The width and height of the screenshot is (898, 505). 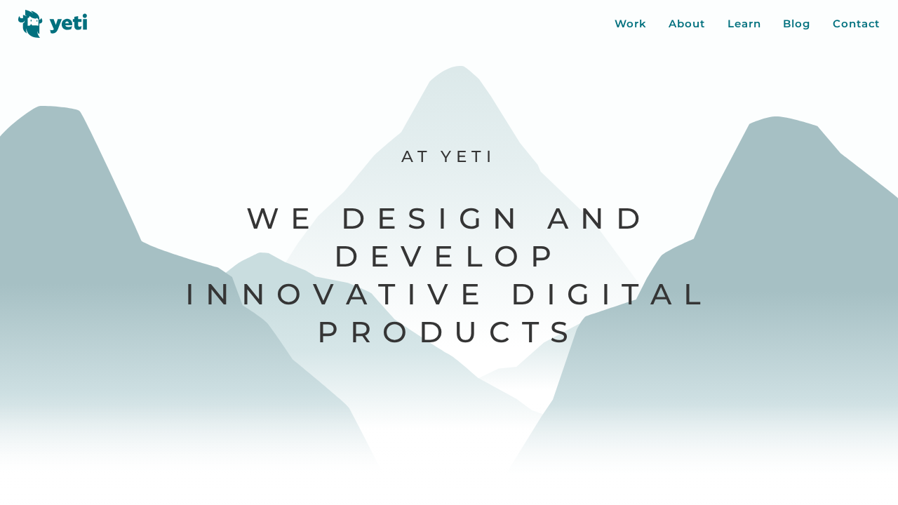 What do you see at coordinates (796, 24) in the screenshot?
I see `div: Blog` at bounding box center [796, 24].